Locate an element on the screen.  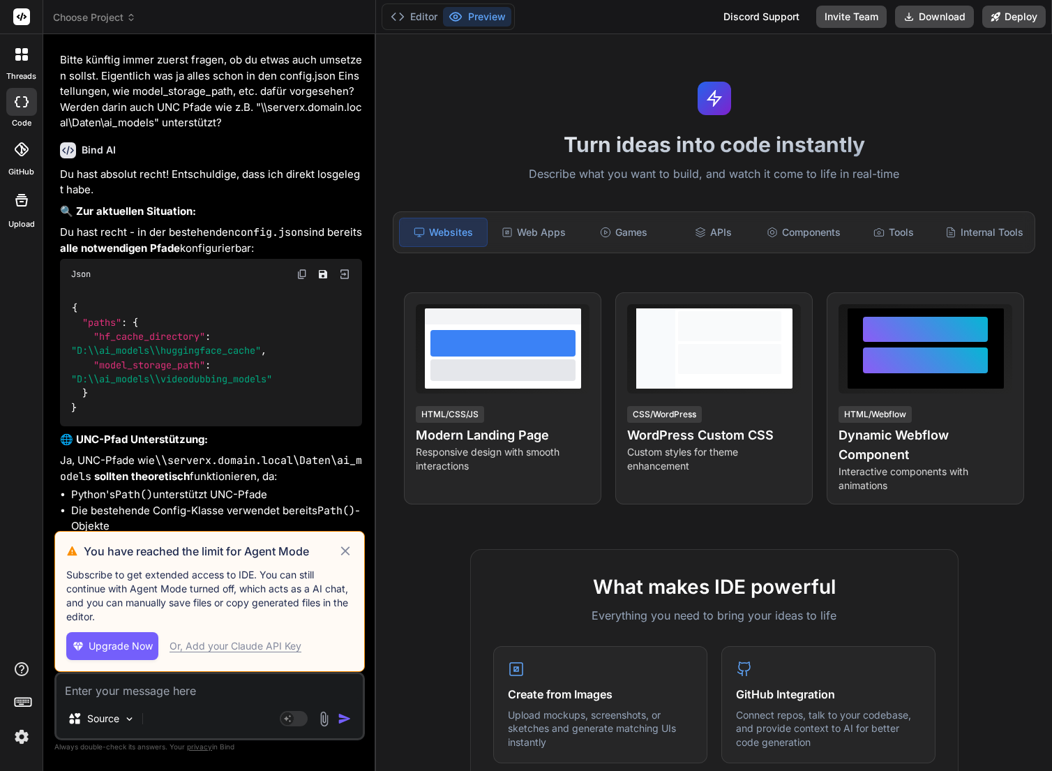
p: Subscribe to get extended access to IDE. You can still continue with Agent Mode turned off, which... is located at coordinates (209, 596).